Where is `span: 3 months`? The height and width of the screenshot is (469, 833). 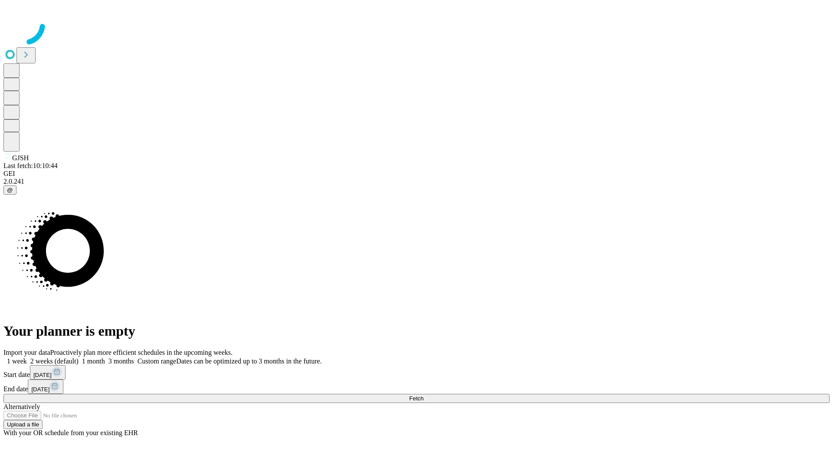
span: 3 months is located at coordinates (121, 361).